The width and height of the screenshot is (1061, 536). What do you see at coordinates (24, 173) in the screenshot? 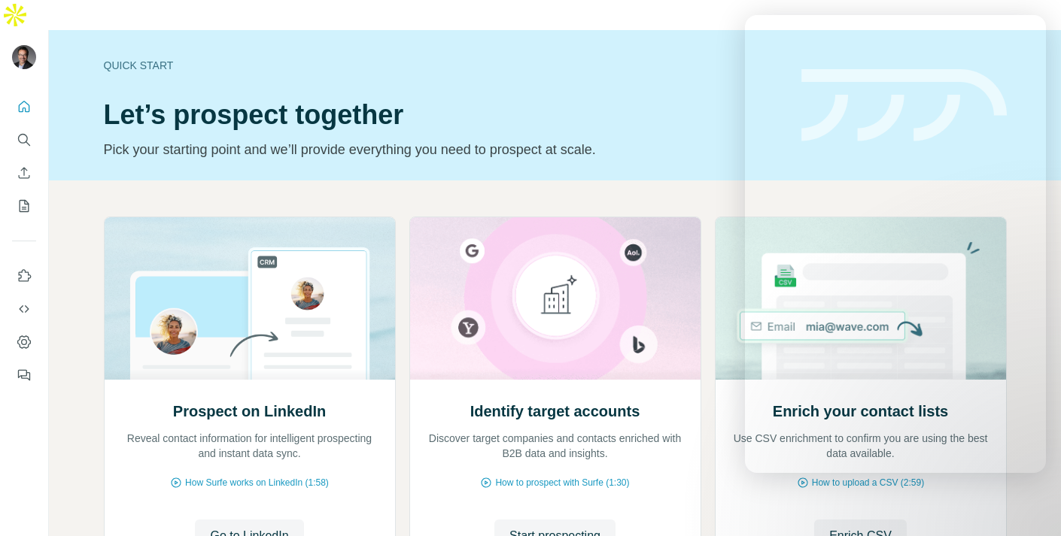
I see `button: Enrich CSV` at bounding box center [24, 173].